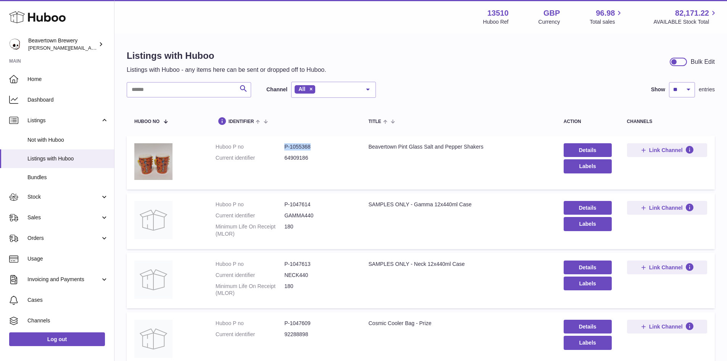 The image size is (727, 361). Describe the element at coordinates (68, 158) in the screenshot. I see `span: Listings with Huboo` at that location.